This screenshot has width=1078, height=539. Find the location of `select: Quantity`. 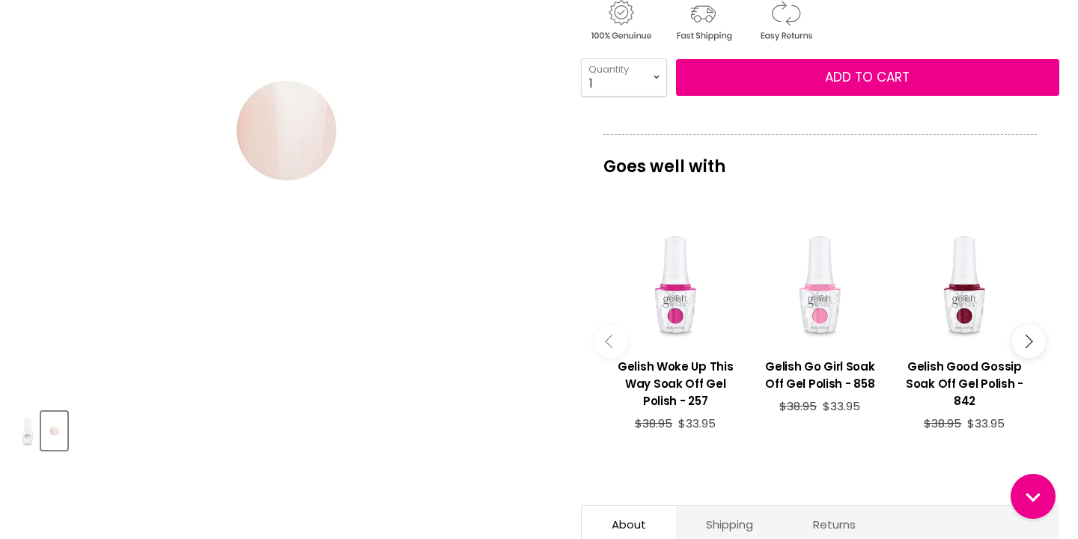

select: Quantity is located at coordinates (624, 77).